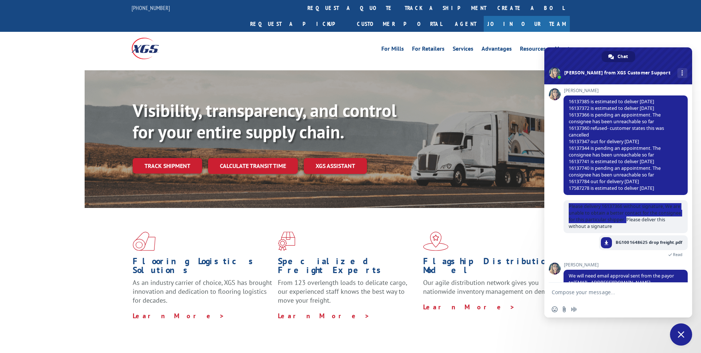  What do you see at coordinates (144, 241) in the screenshot?
I see `img: xgs-icon-total-supply-chain-intelligence-red` at bounding box center [144, 241].